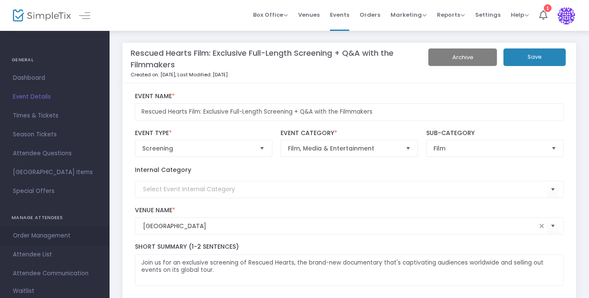 The image size is (589, 298). What do you see at coordinates (55, 135) in the screenshot?
I see `span: Season Tickets` at bounding box center [55, 135].